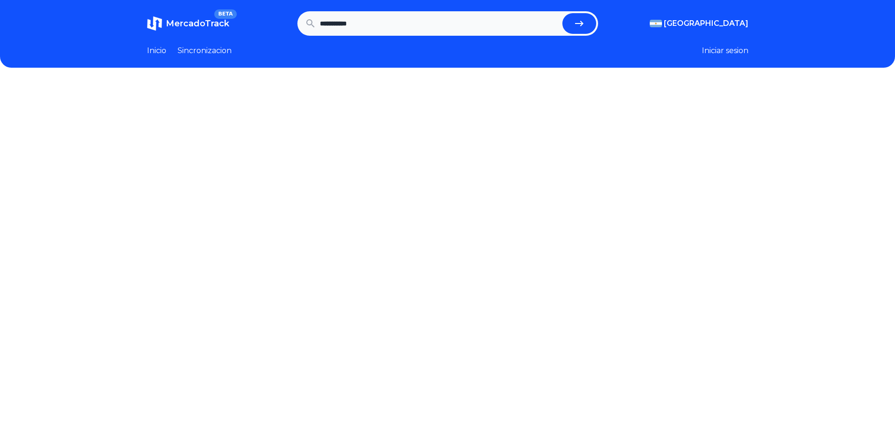  What do you see at coordinates (155, 23) in the screenshot?
I see `img: MercadoTrack` at bounding box center [155, 23].